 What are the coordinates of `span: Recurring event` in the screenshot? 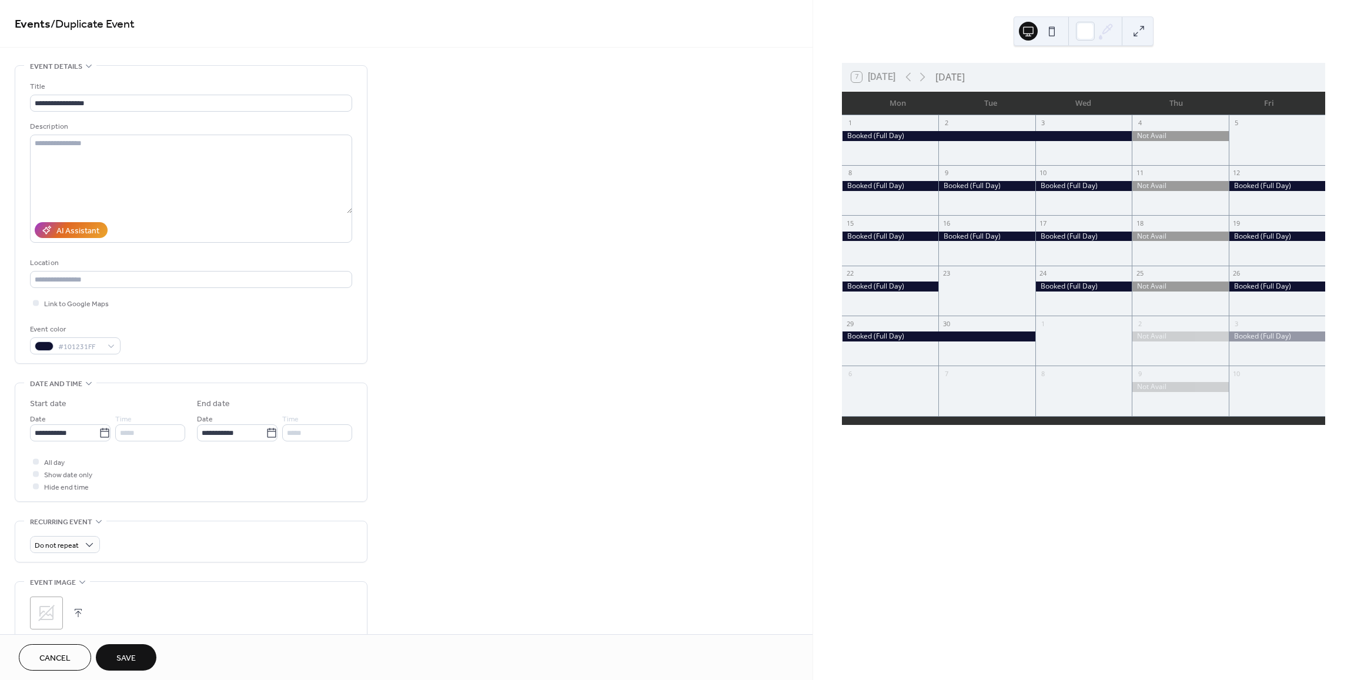 It's located at (61, 522).